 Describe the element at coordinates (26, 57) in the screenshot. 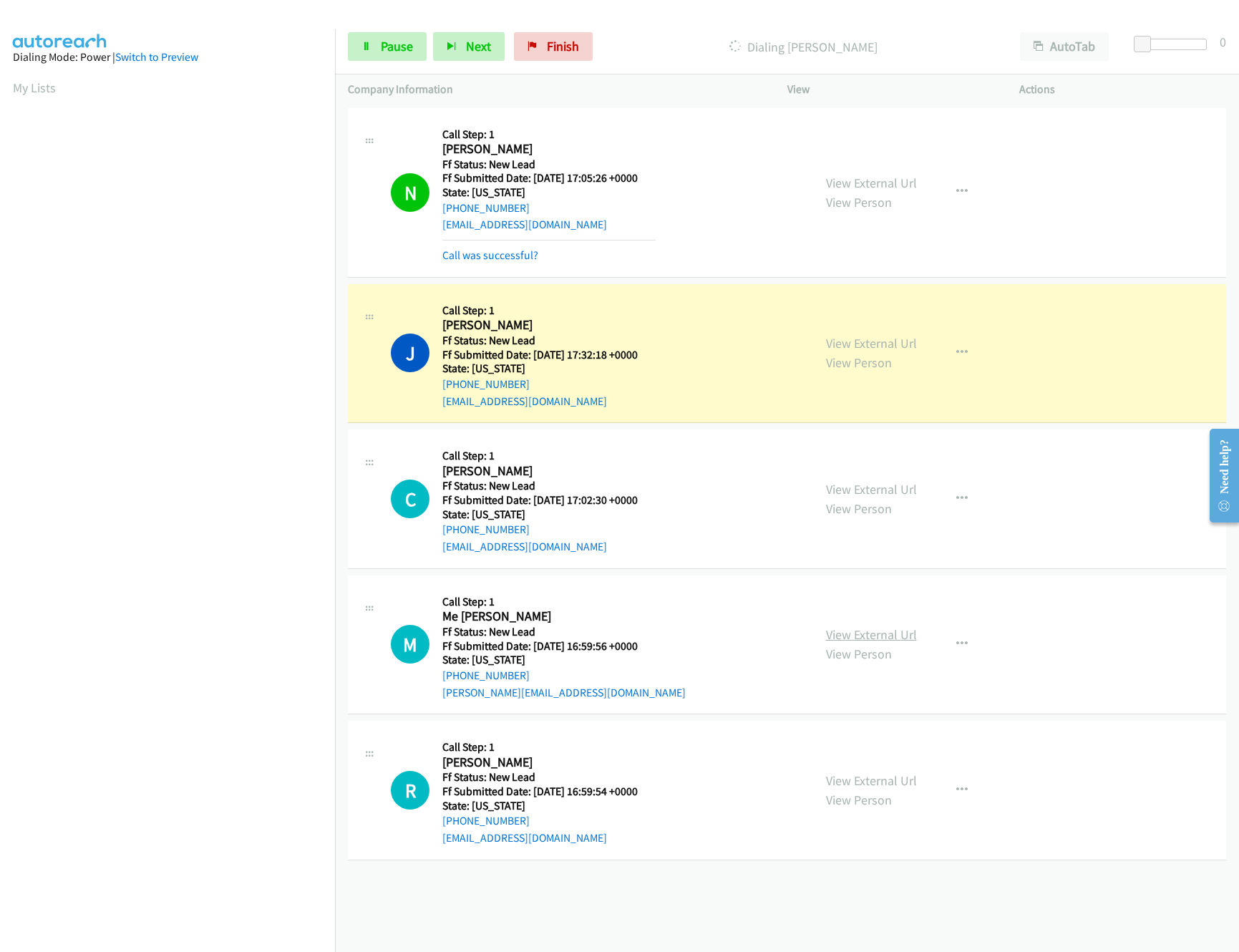

I see `div: Open Resource Center` at that location.